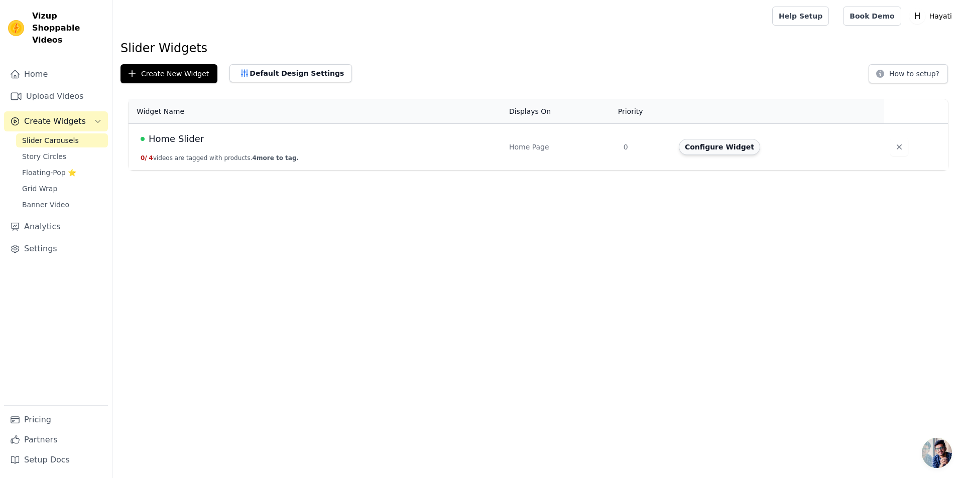 The height and width of the screenshot is (478, 964). Describe the element at coordinates (908, 74) in the screenshot. I see `button: How to setup?` at that location.